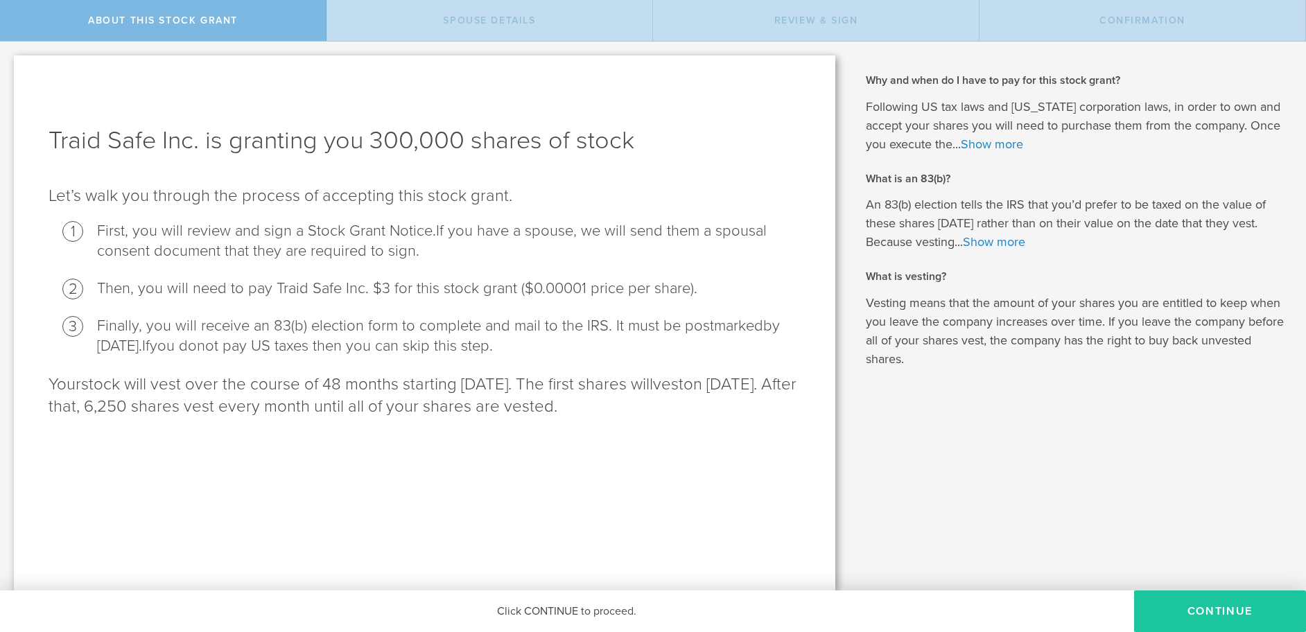 The width and height of the screenshot is (1306, 632). Describe the element at coordinates (1143, 20) in the screenshot. I see `span: Confirmation` at that location.